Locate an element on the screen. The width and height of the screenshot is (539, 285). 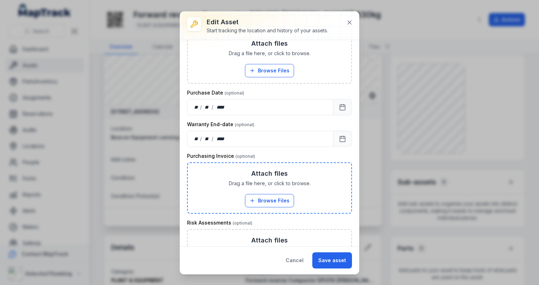
button: Save asset is located at coordinates (332, 260).